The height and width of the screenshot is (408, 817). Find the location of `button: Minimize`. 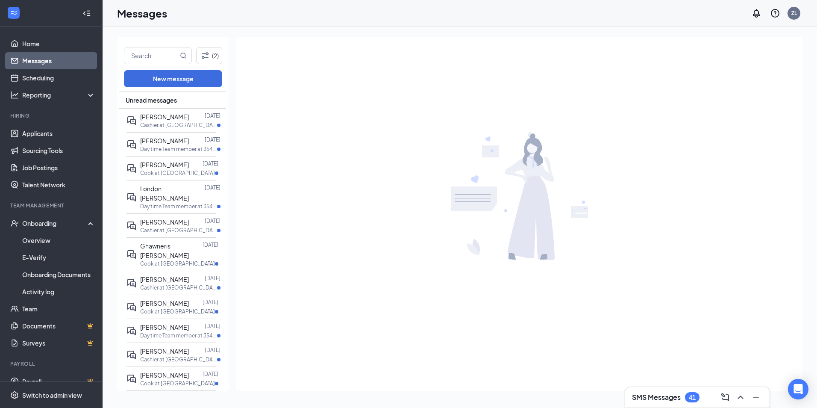

button: Minimize is located at coordinates (756, 397).